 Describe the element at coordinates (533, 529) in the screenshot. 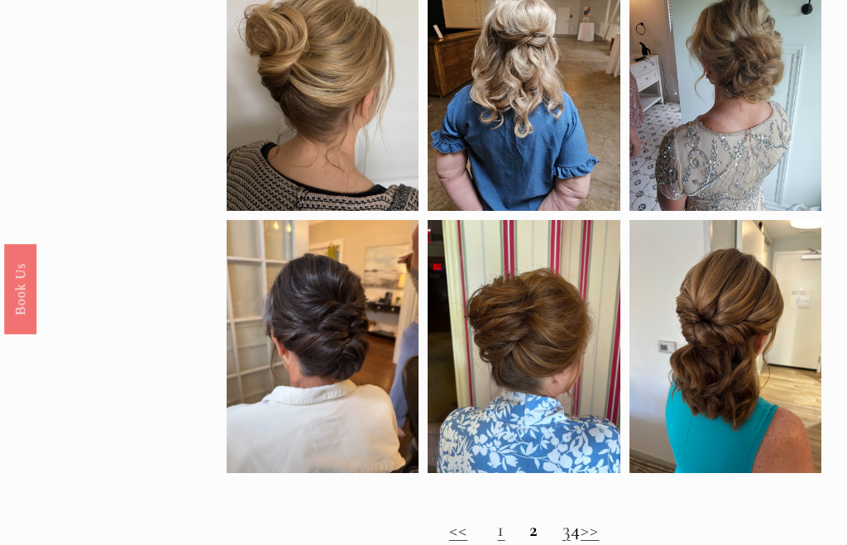

I see `strong: 2` at that location.